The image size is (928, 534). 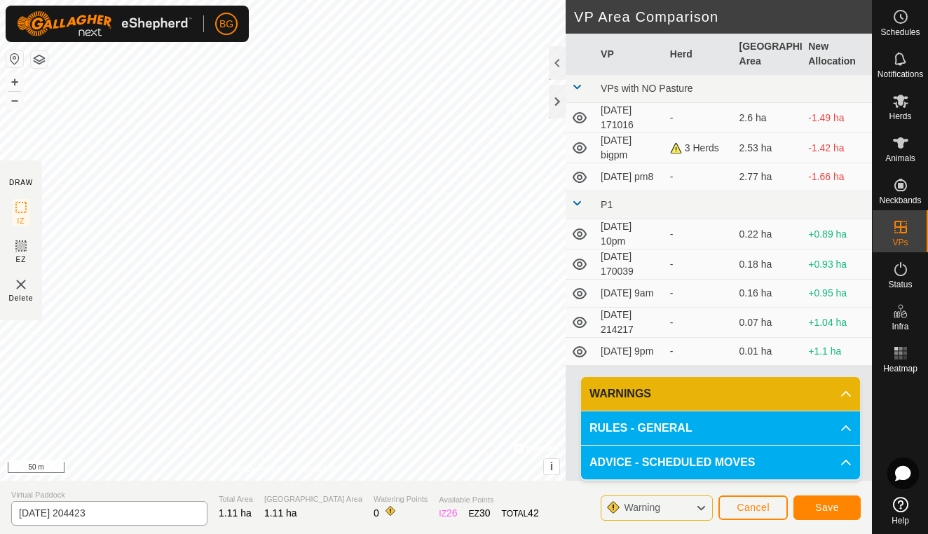 I want to click on h2: VP Area Comparison, so click(x=723, y=17).